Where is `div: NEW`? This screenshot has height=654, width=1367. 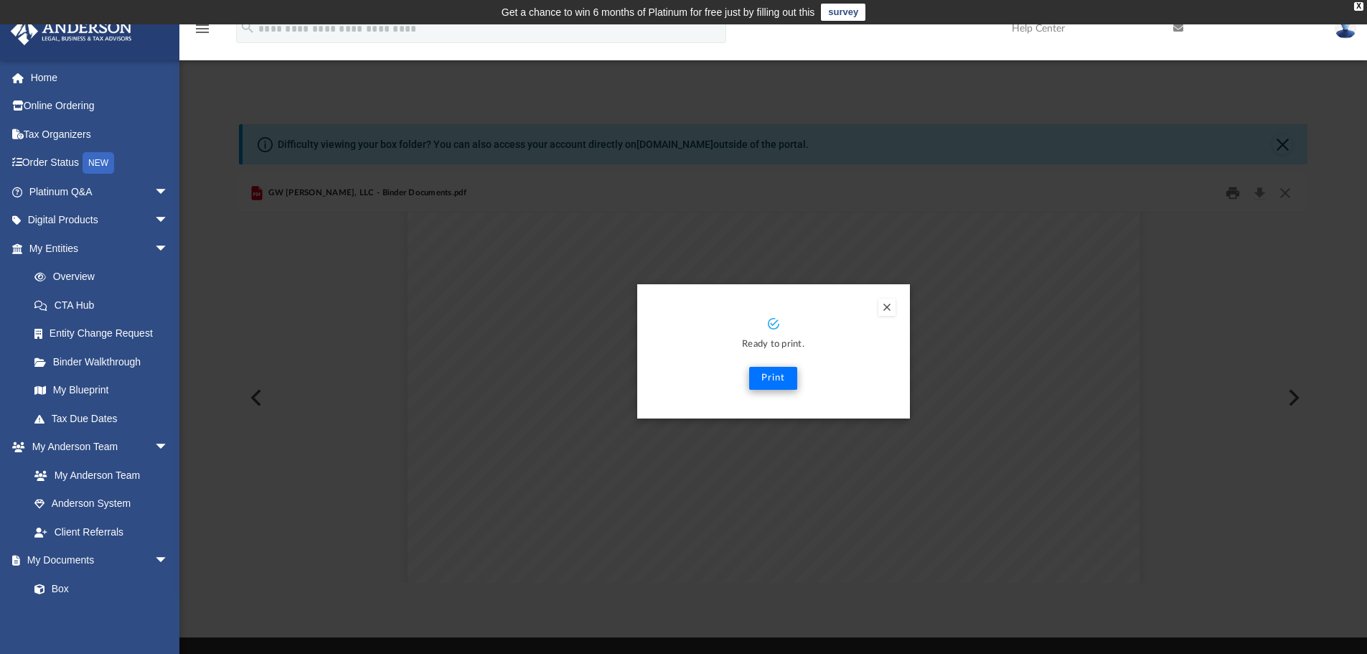
div: NEW is located at coordinates (98, 163).